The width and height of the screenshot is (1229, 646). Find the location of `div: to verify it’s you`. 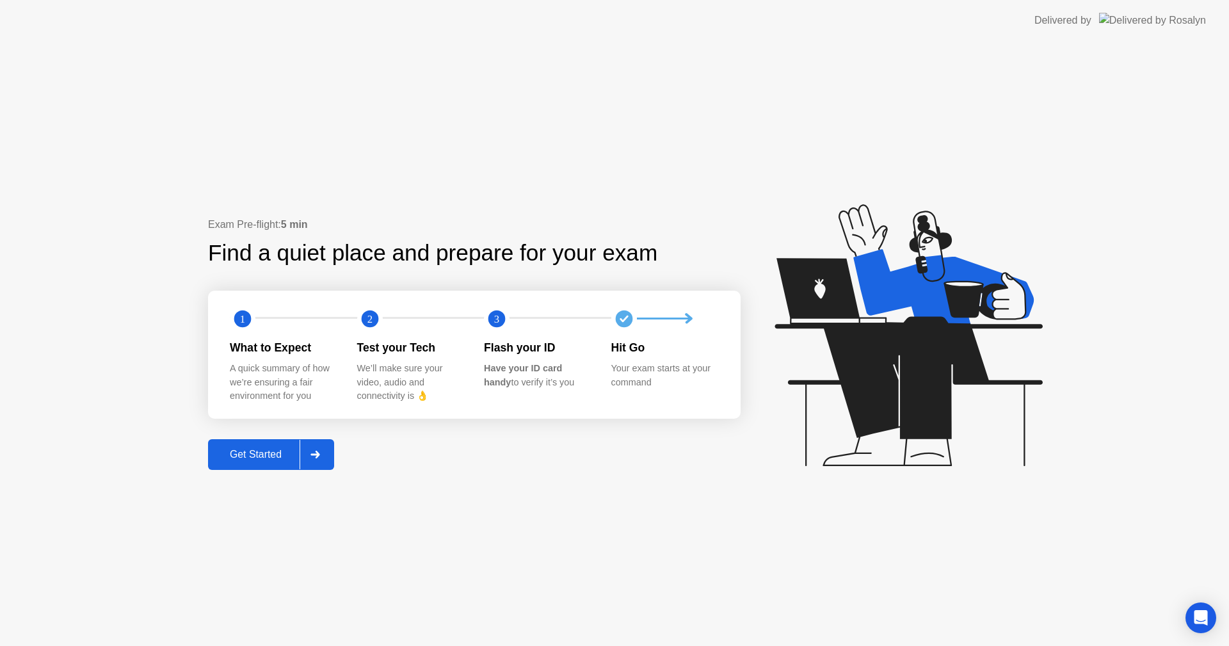

div: to verify it’s you is located at coordinates (537, 375).